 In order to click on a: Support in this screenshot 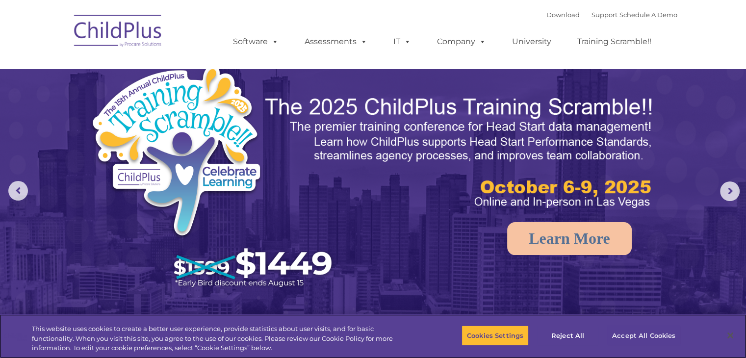, I will do `click(605, 15)`.